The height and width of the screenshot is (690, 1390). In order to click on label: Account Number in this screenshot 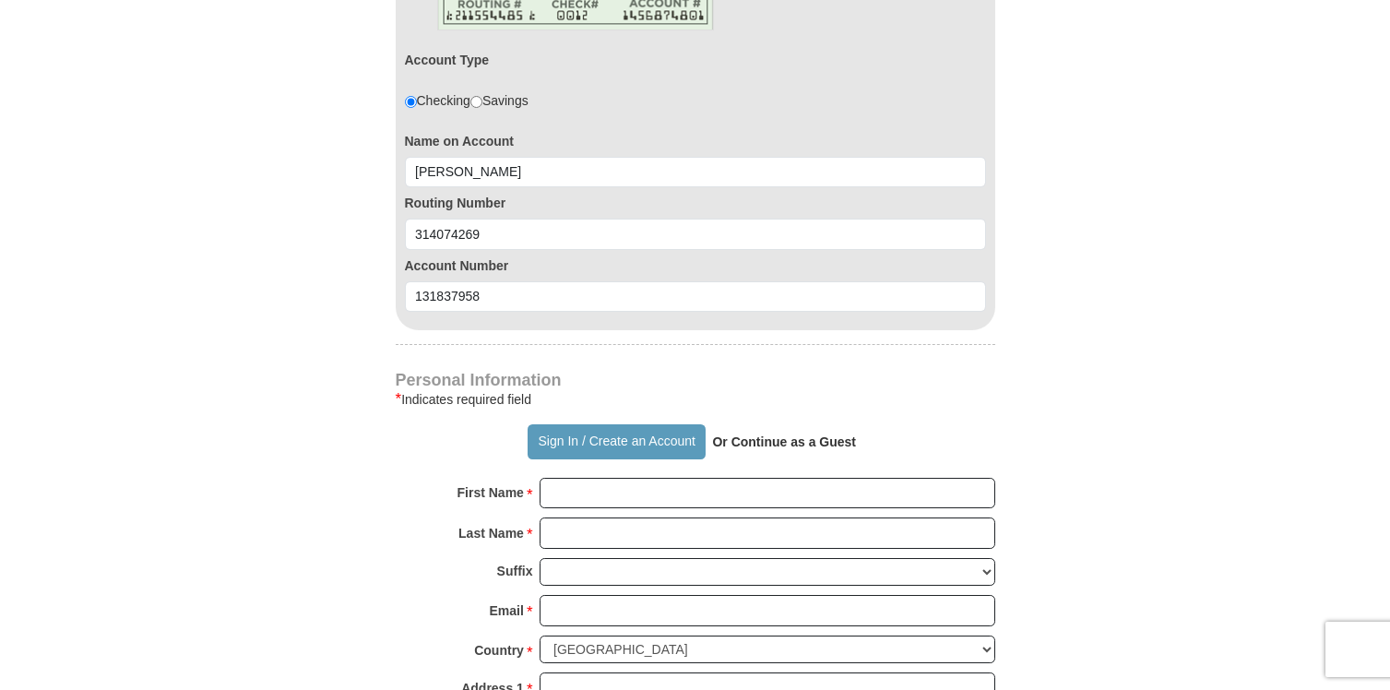, I will do `click(696, 266)`.